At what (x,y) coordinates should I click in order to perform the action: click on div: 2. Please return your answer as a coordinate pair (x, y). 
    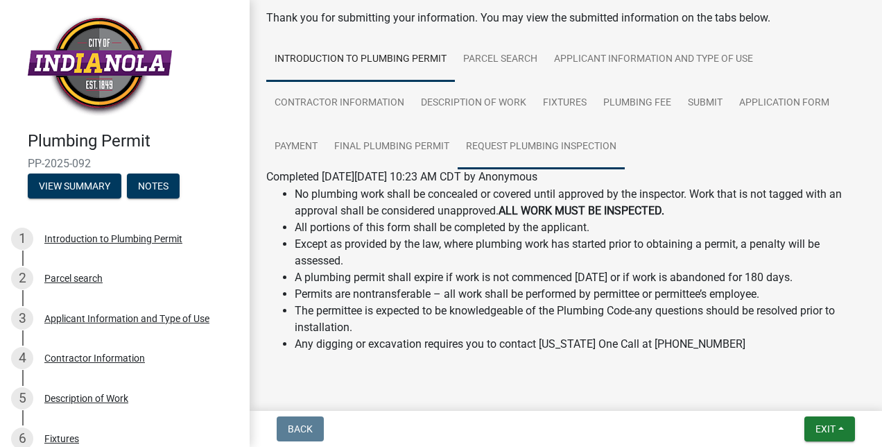
    Looking at the image, I should click on (22, 278).